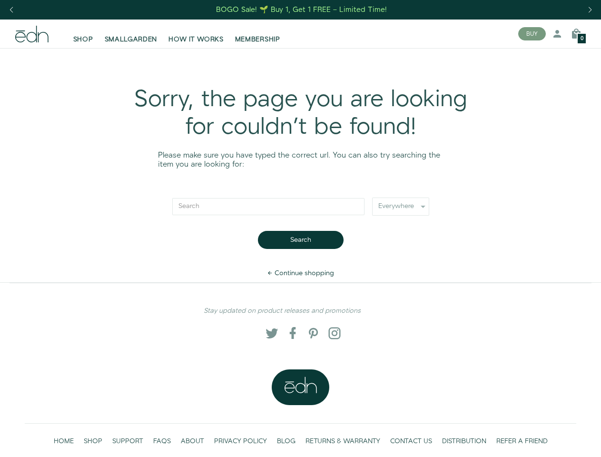 The height and width of the screenshot is (457, 601). What do you see at coordinates (268, 207) in the screenshot?
I see `input: Search` at bounding box center [268, 207].